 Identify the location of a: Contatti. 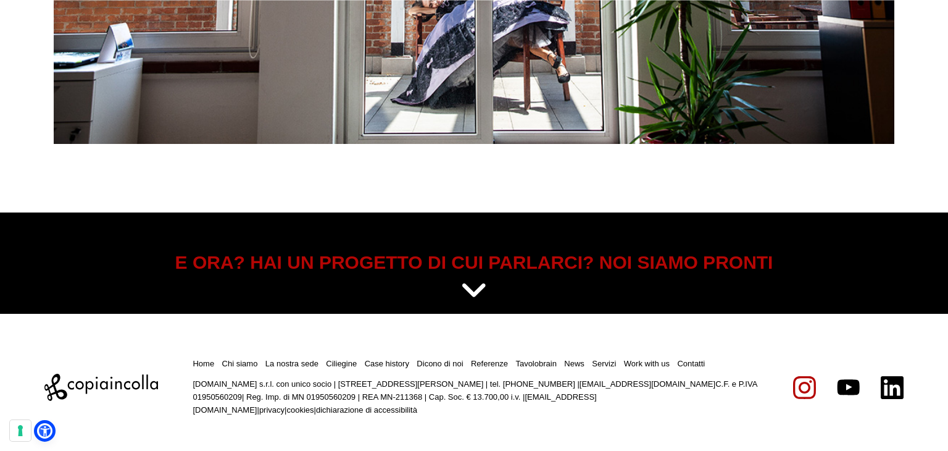
(691, 363).